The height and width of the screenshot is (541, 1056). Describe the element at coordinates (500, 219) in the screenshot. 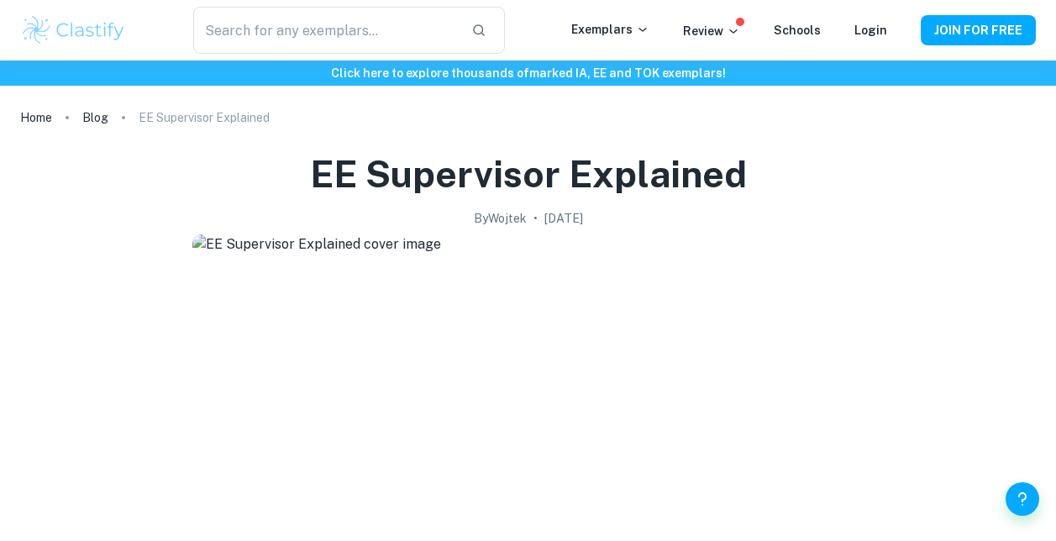

I see `h2: By Wojtek` at that location.